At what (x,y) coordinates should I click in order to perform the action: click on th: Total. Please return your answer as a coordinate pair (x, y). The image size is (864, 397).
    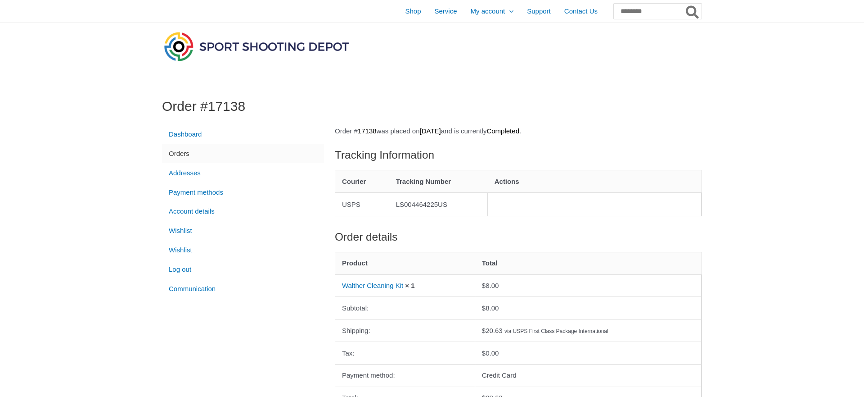
    Looking at the image, I should click on (588, 263).